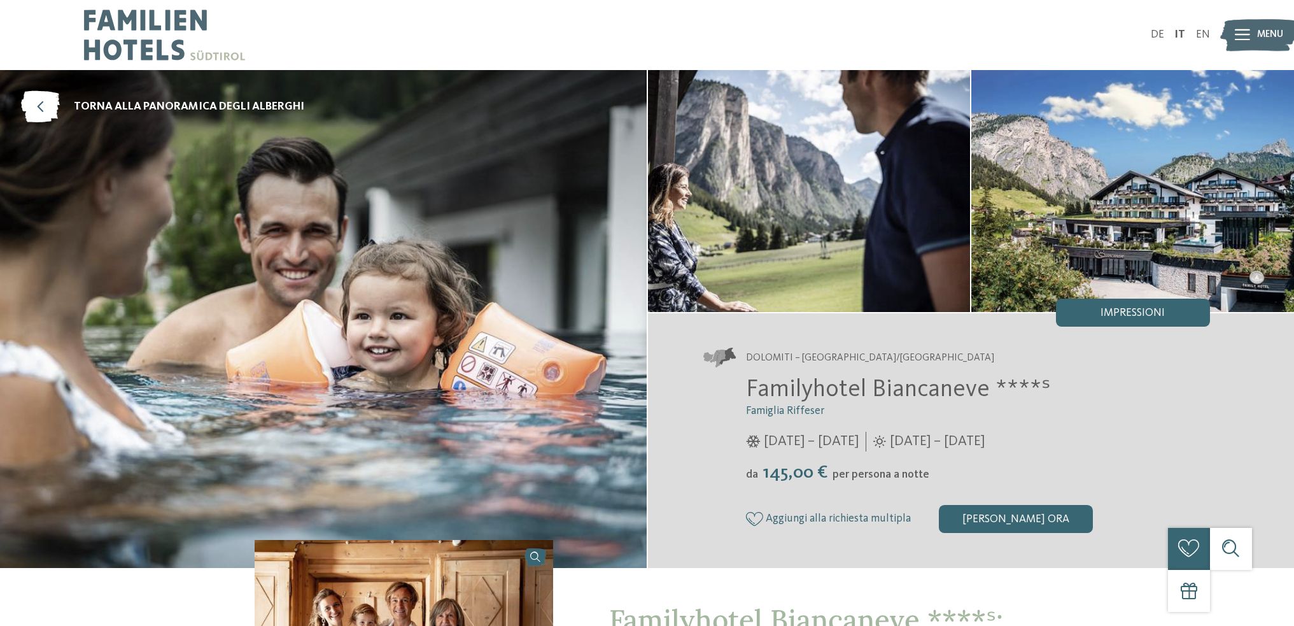 This screenshot has width=1294, height=626. Describe the element at coordinates (839, 518) in the screenshot. I see `span: Aggiungi alla richiesta multipla` at that location.